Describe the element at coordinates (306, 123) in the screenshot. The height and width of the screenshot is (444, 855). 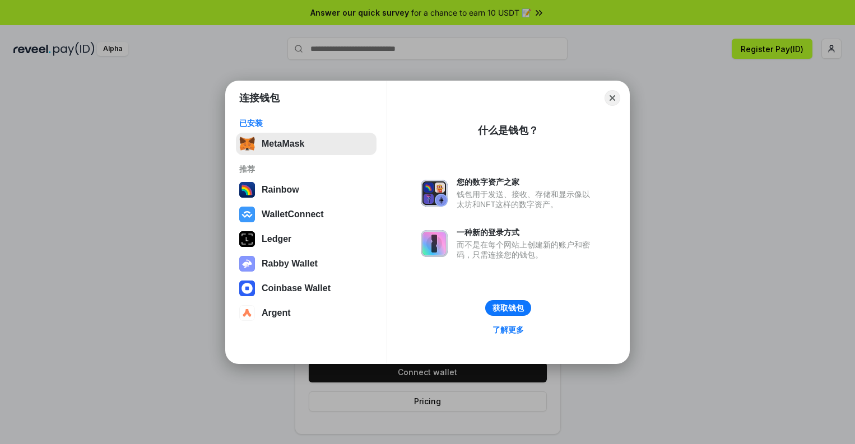
I see `div: 已安装` at that location.